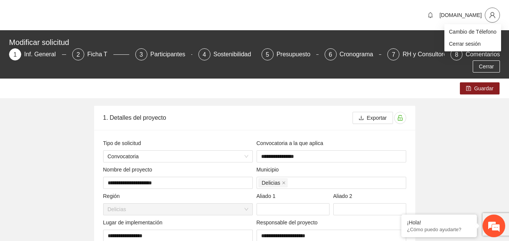  Describe the element at coordinates (331, 54) in the screenshot. I see `span: 6` at that location.